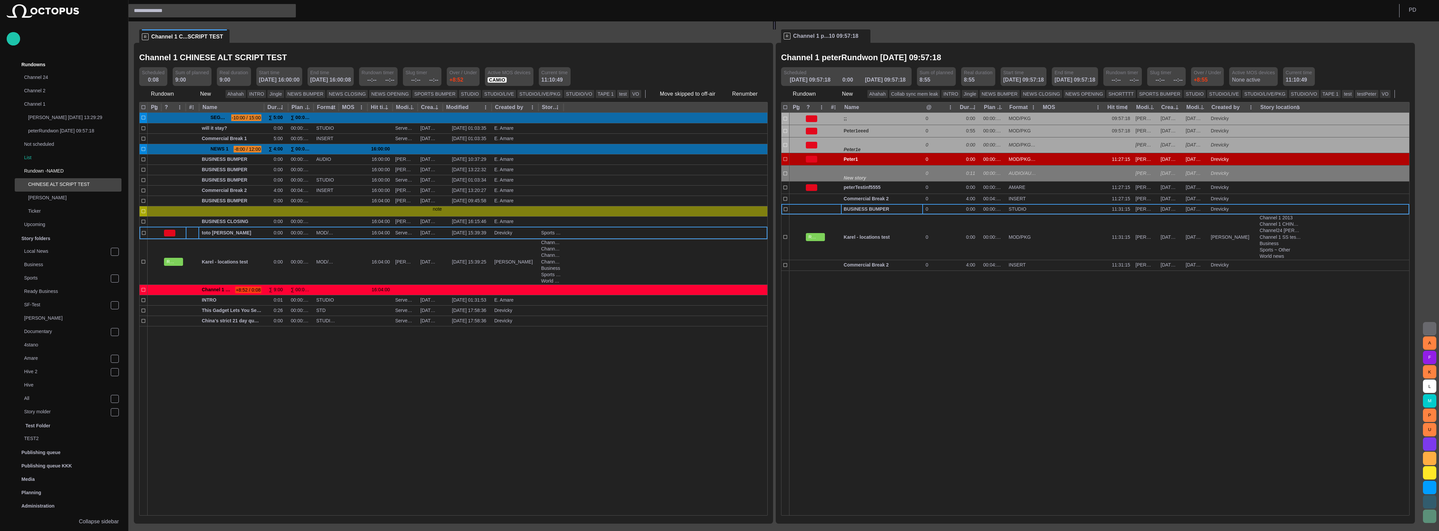  Describe the element at coordinates (815, 237) in the screenshot. I see `button: READY` at that location.